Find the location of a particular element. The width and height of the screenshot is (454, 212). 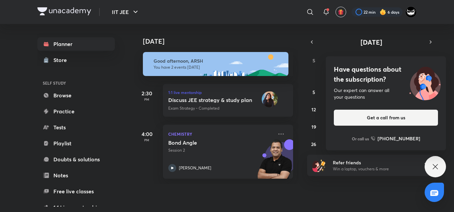

p: Or call us is located at coordinates (360, 139).